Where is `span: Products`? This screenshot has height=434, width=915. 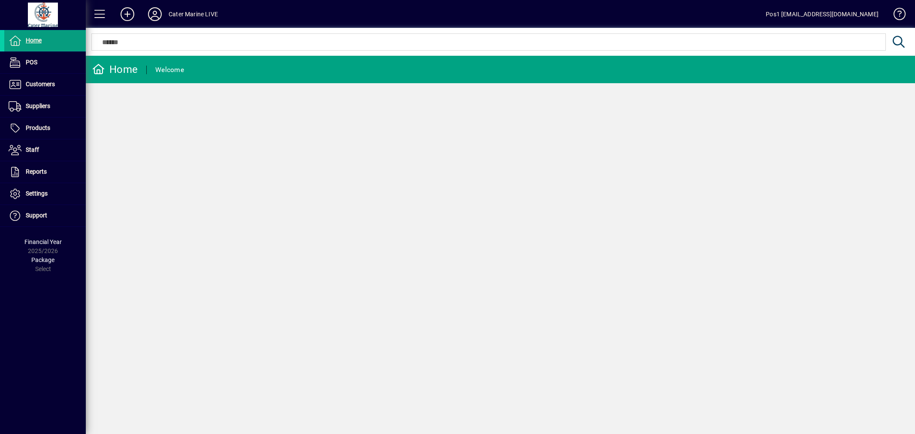
span: Products is located at coordinates (38, 128).